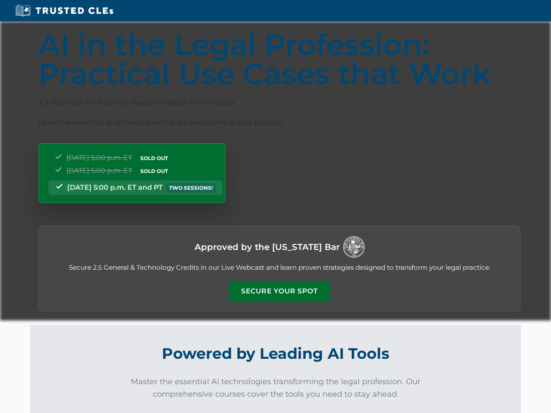  I want to click on h2: Powered by Leading AI Tools, so click(276, 354).